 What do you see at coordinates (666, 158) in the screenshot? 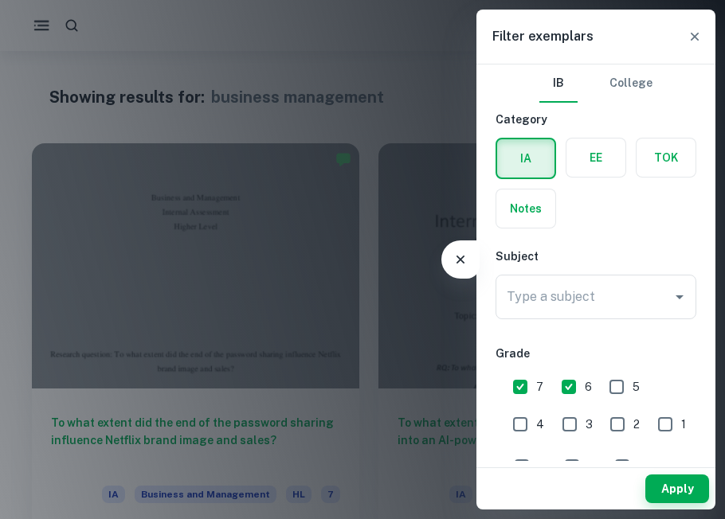
I see `button: TOK` at bounding box center [666, 158].